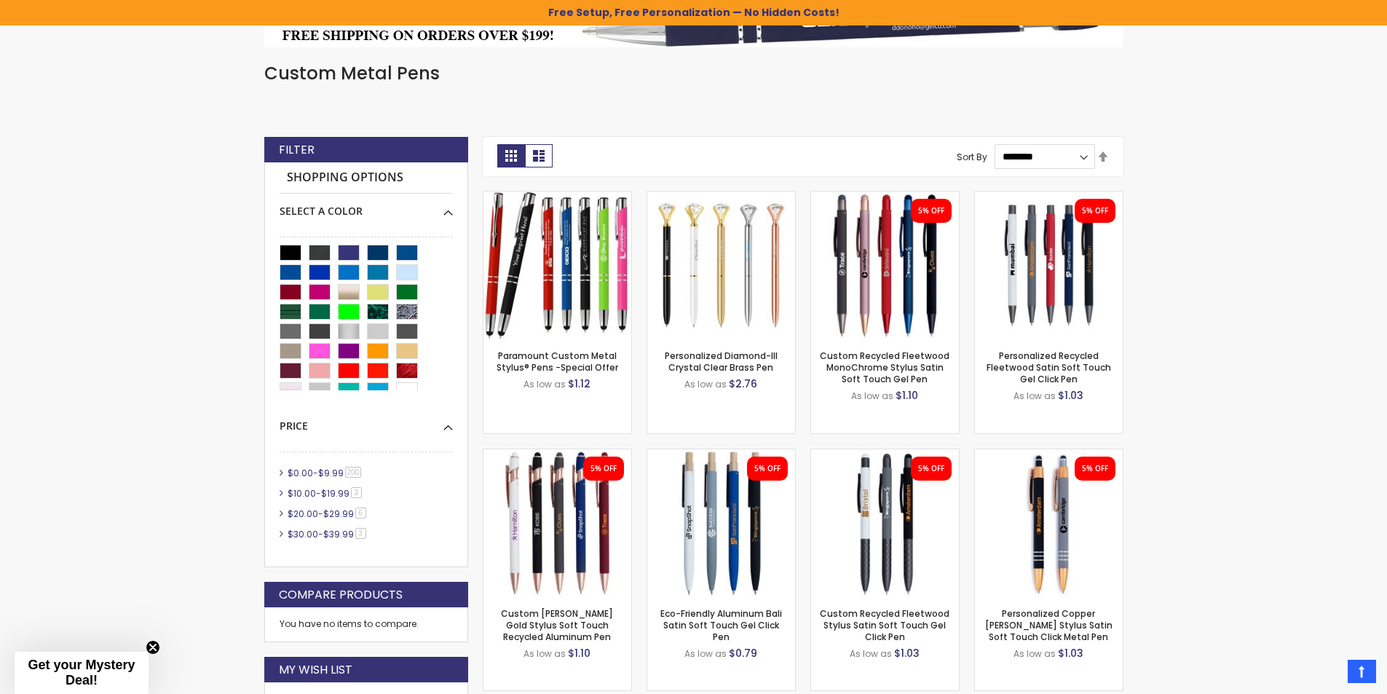 The height and width of the screenshot is (694, 1387). What do you see at coordinates (742, 653) in the screenshot?
I see `span: $0.79` at bounding box center [742, 653].